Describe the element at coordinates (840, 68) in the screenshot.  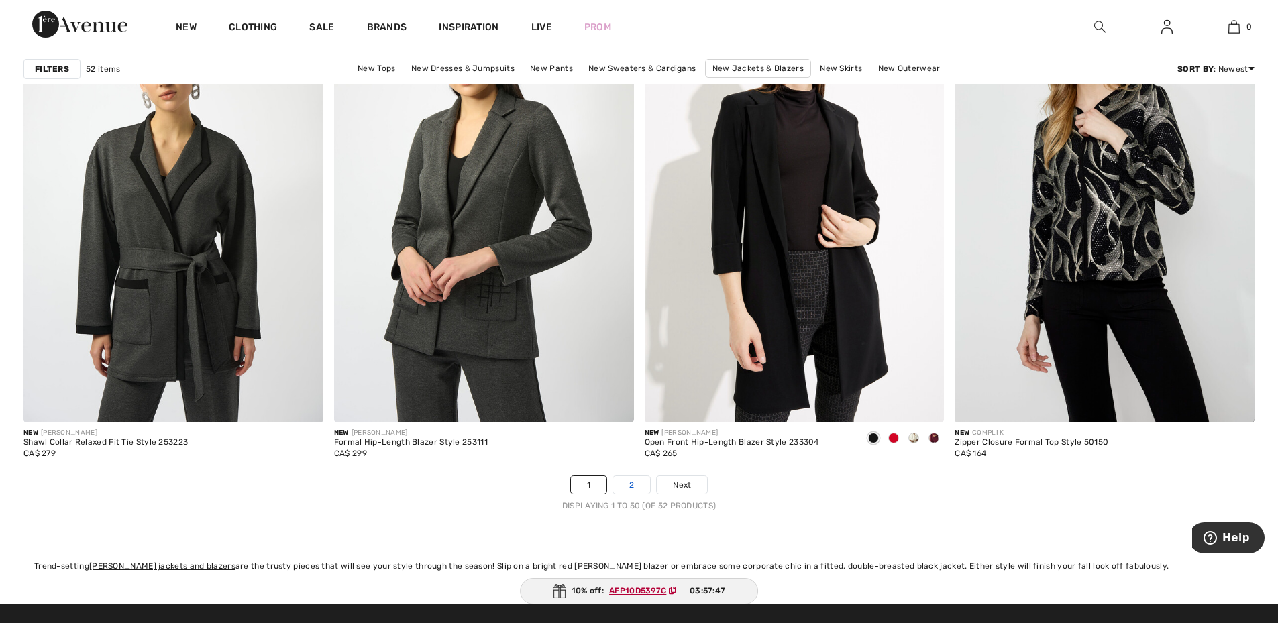
I see `a: New Skirts` at that location.